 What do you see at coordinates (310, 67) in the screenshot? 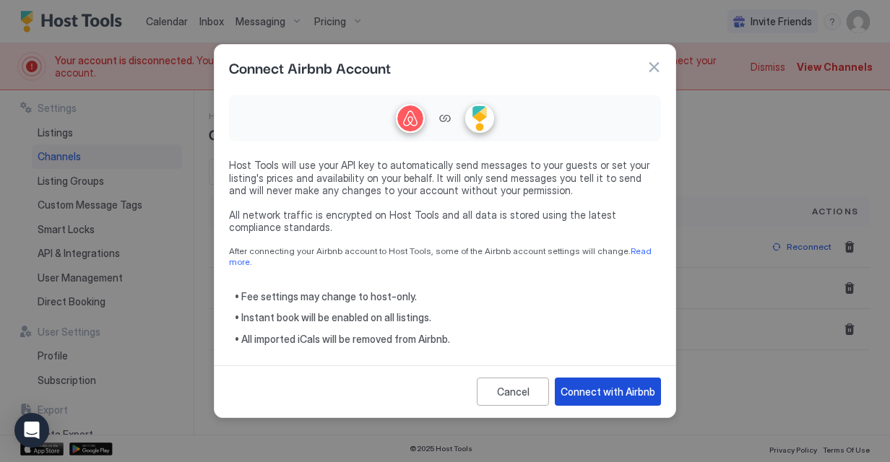
I see `span: Connect Airbnb Account` at bounding box center [310, 67].